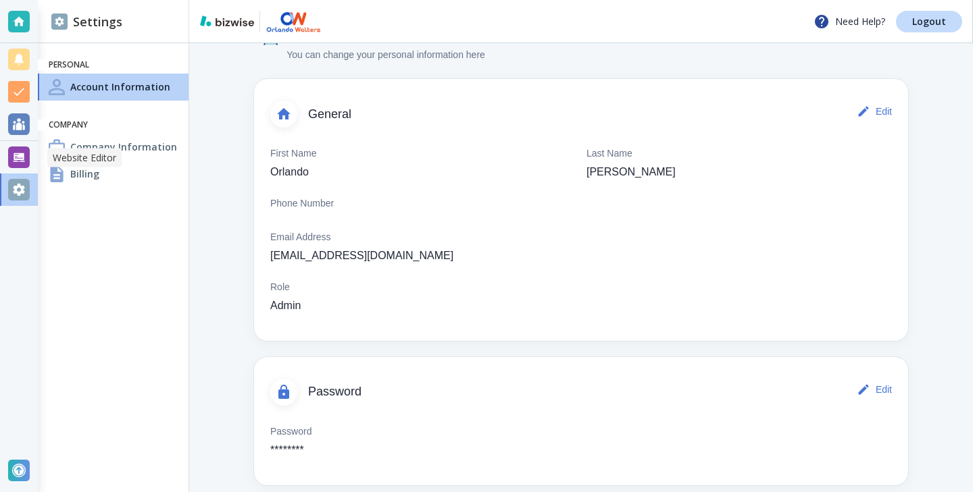 The image size is (973, 492). I want to click on p: First Name, so click(293, 154).